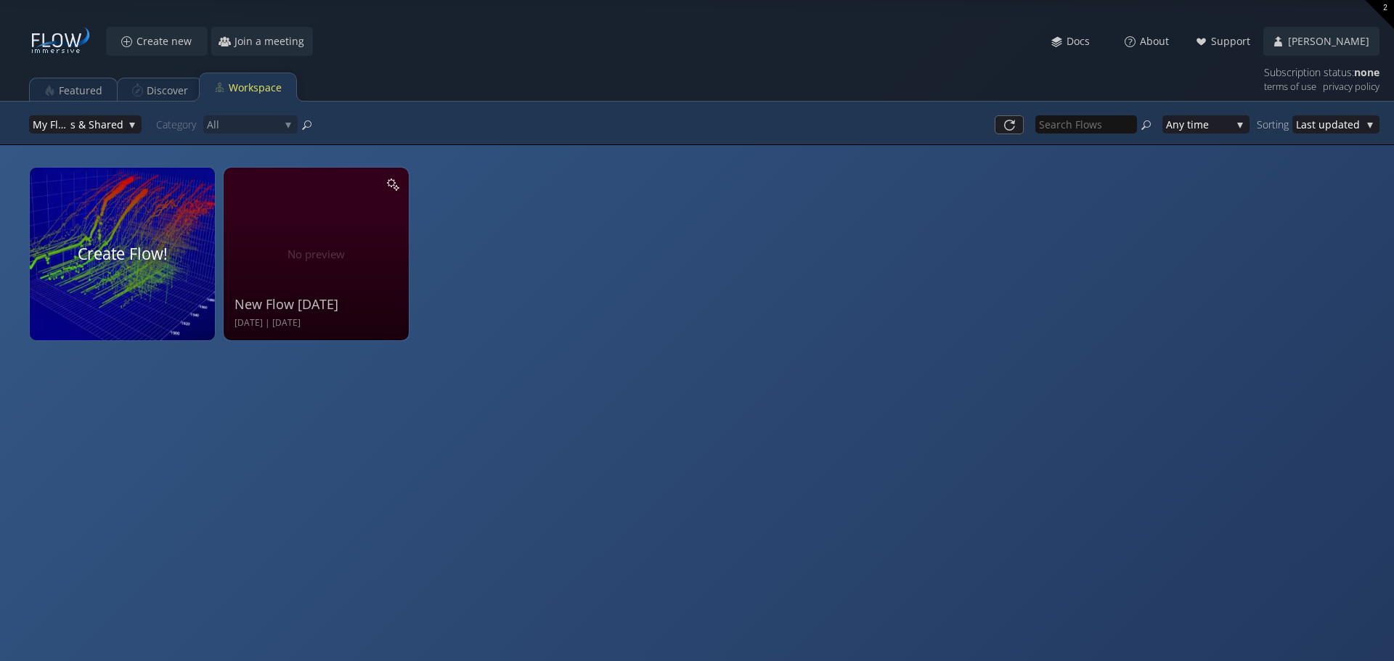  I want to click on input: Search Flows, so click(1086, 124).